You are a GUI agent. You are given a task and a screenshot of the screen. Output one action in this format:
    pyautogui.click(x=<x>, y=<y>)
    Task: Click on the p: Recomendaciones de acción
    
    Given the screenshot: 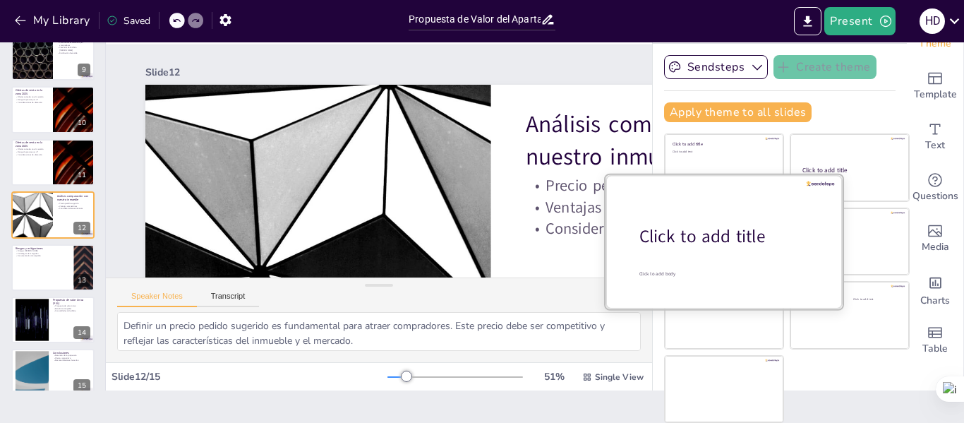 What is the action you would take?
    pyautogui.click(x=71, y=361)
    